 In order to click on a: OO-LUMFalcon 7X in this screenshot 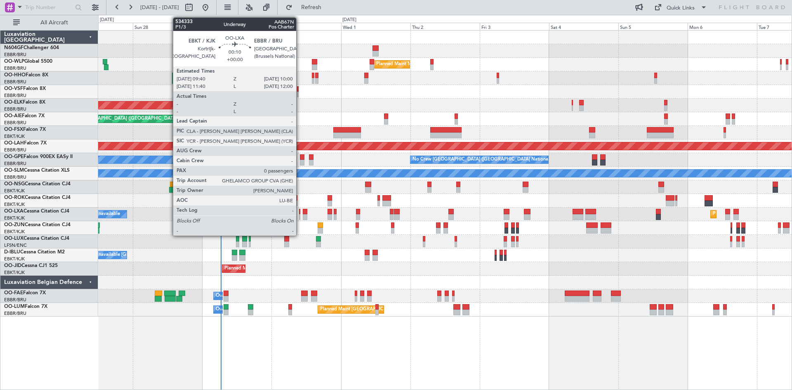, I will do `click(26, 306)`.